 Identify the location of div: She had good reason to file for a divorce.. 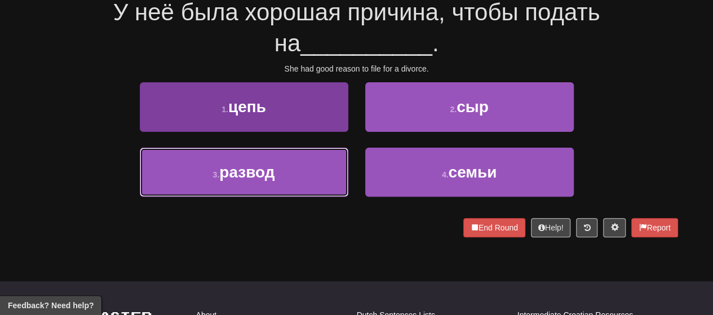
(357, 69).